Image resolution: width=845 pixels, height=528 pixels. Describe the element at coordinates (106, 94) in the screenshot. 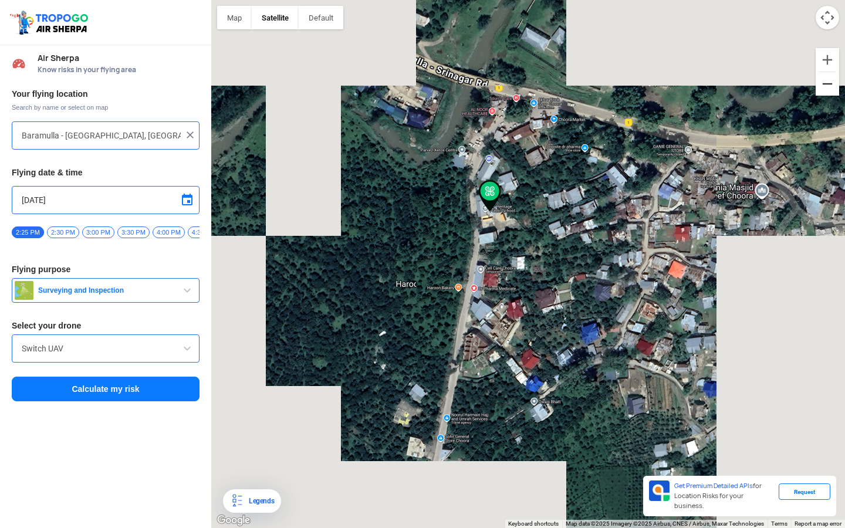

I see `h3: Your flying location` at that location.